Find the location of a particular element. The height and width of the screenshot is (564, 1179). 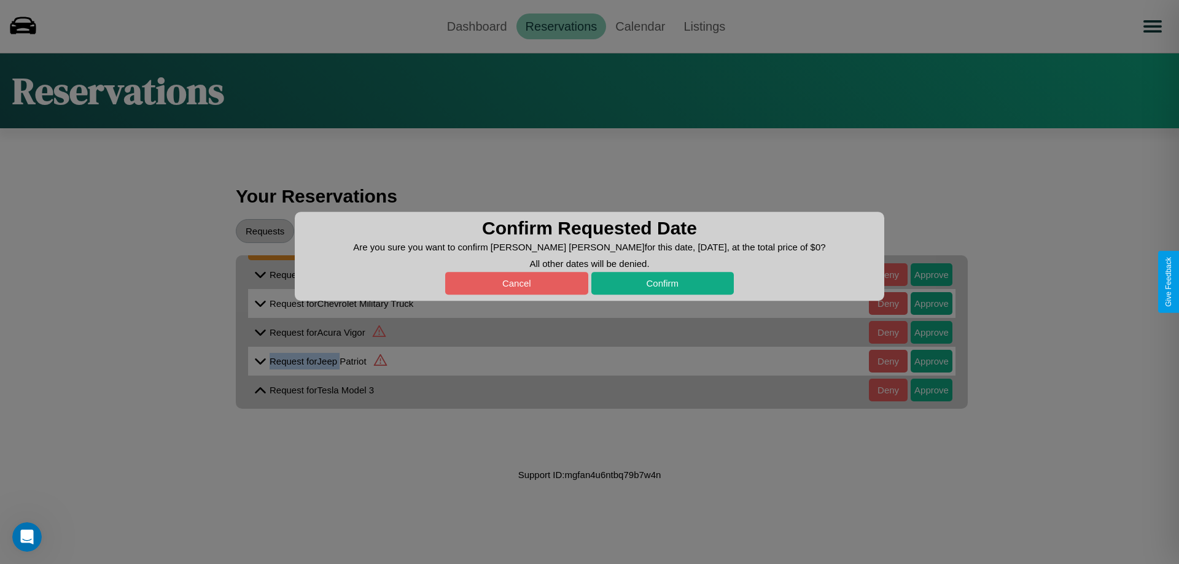

p: All other dates will be denied. is located at coordinates (589, 263).